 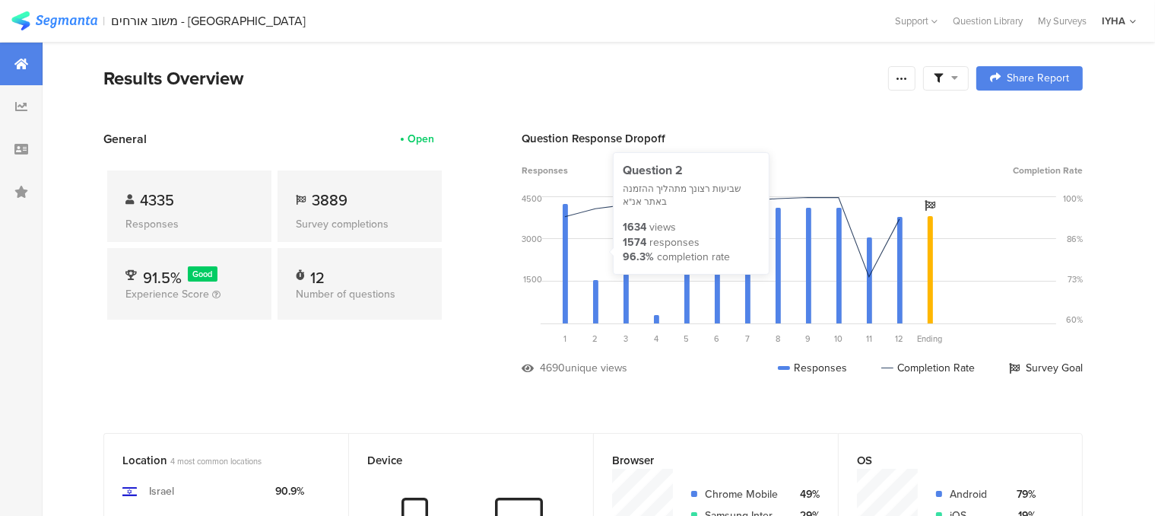 What do you see at coordinates (167, 294) in the screenshot?
I see `span: Experience Score` at bounding box center [167, 294].